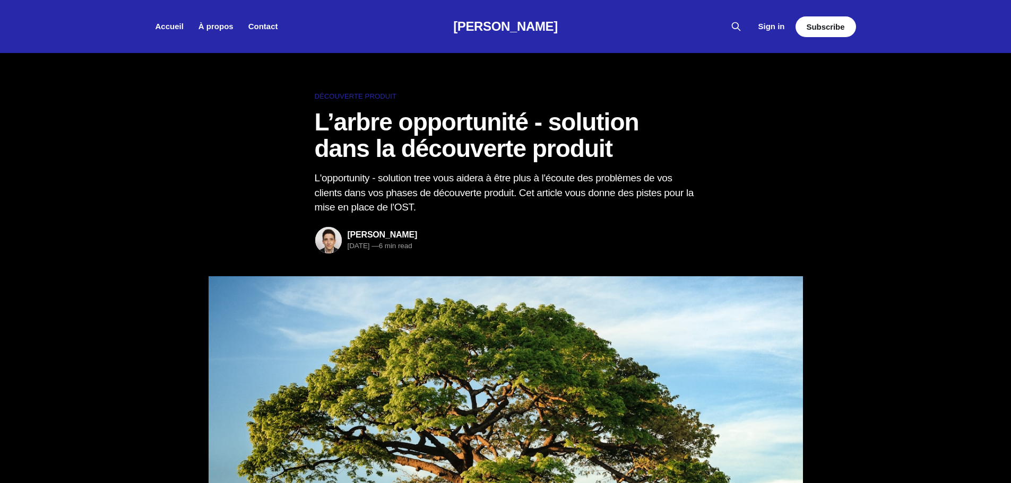 The image size is (1011, 483). What do you see at coordinates (392, 246) in the screenshot?
I see `span: 6 min read` at bounding box center [392, 246].